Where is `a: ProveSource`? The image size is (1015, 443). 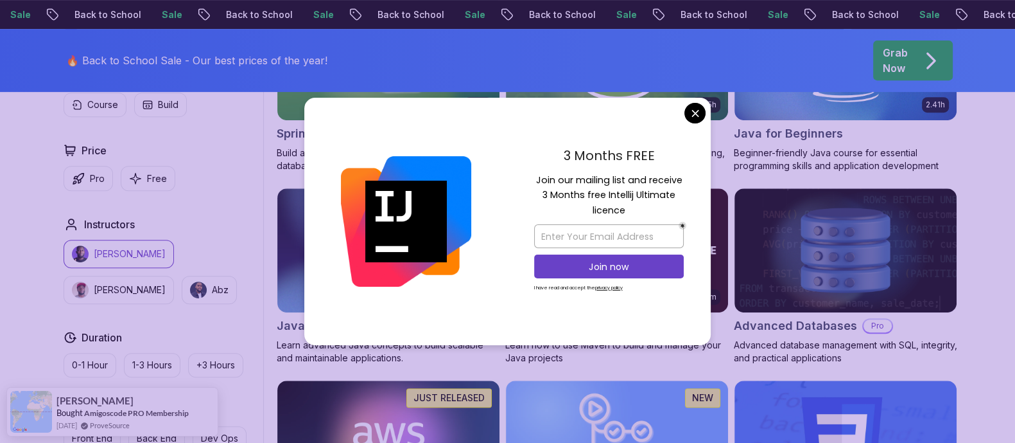
a: ProveSource is located at coordinates (110, 425).